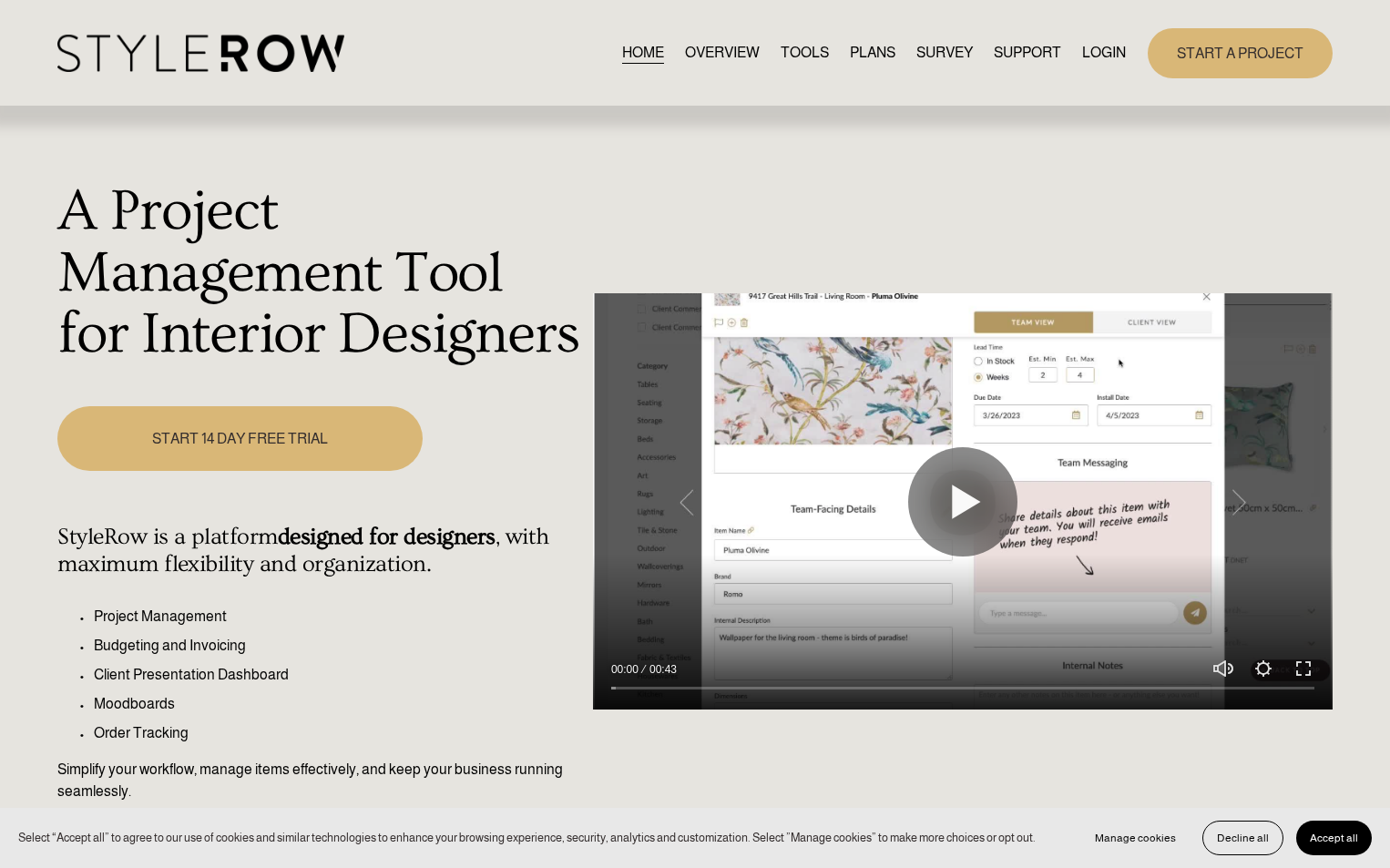 This screenshot has height=868, width=1390. What do you see at coordinates (200, 53) in the screenshot?
I see `img: StyleRow` at bounding box center [200, 53].